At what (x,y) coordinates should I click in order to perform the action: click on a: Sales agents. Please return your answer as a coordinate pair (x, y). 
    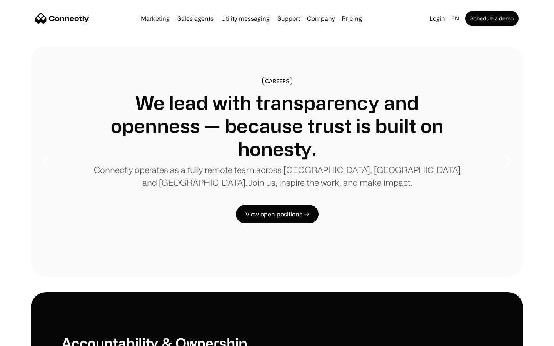
    Looking at the image, I should click on (195, 18).